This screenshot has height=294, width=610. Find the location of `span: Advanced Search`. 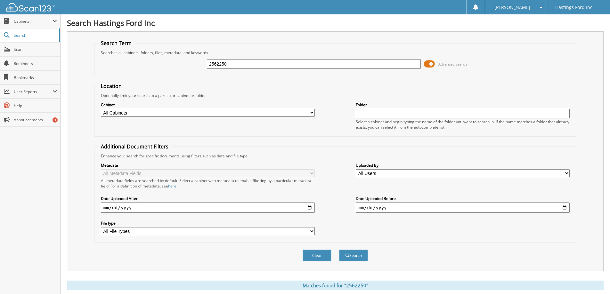

span: Advanced Search is located at coordinates (453, 64).